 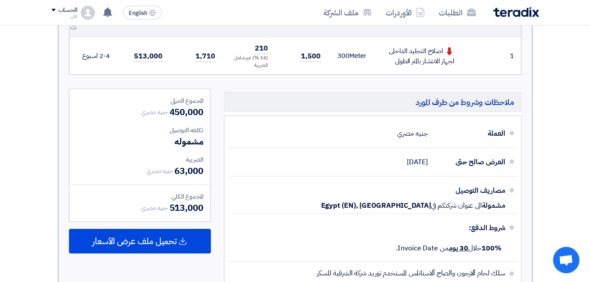 What do you see at coordinates (470, 134) in the screenshot?
I see `div: العملة` at bounding box center [470, 134].